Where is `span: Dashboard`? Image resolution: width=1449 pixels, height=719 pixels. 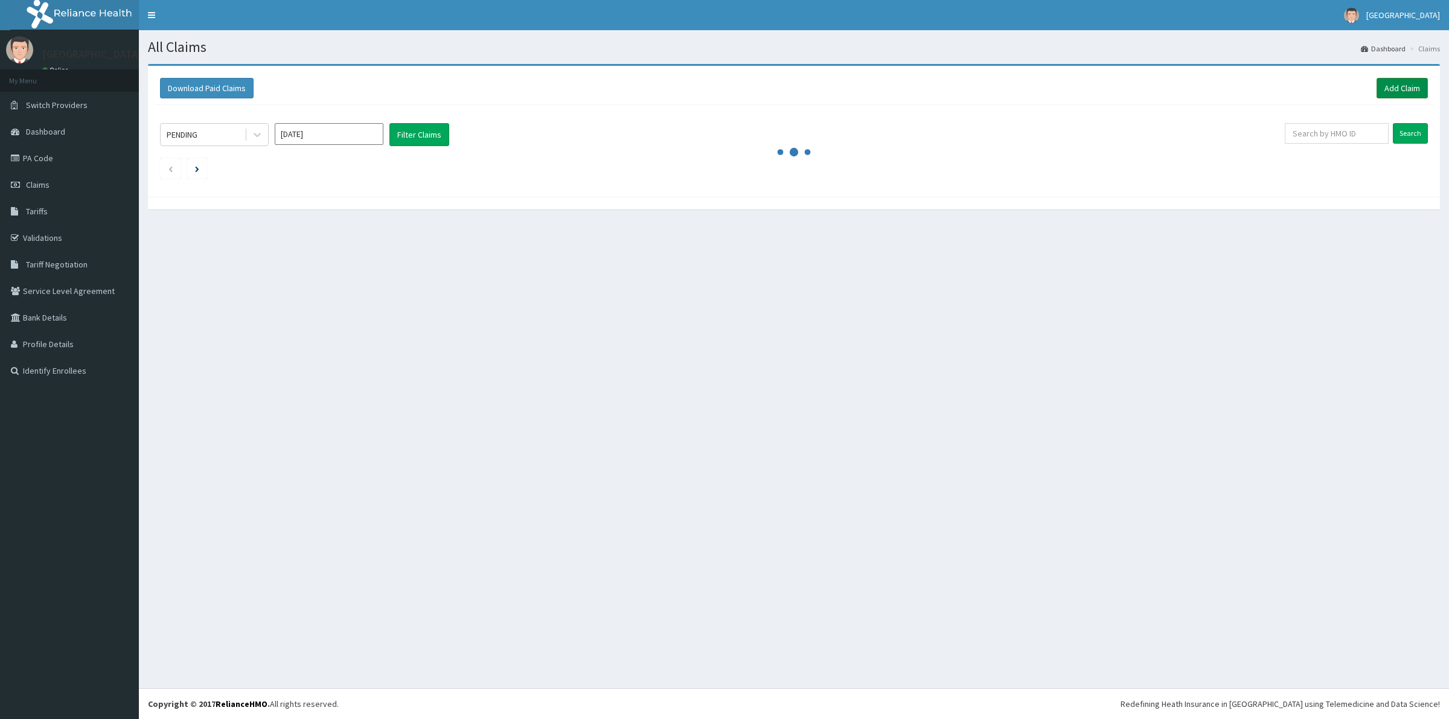
span: Dashboard is located at coordinates (45, 132).